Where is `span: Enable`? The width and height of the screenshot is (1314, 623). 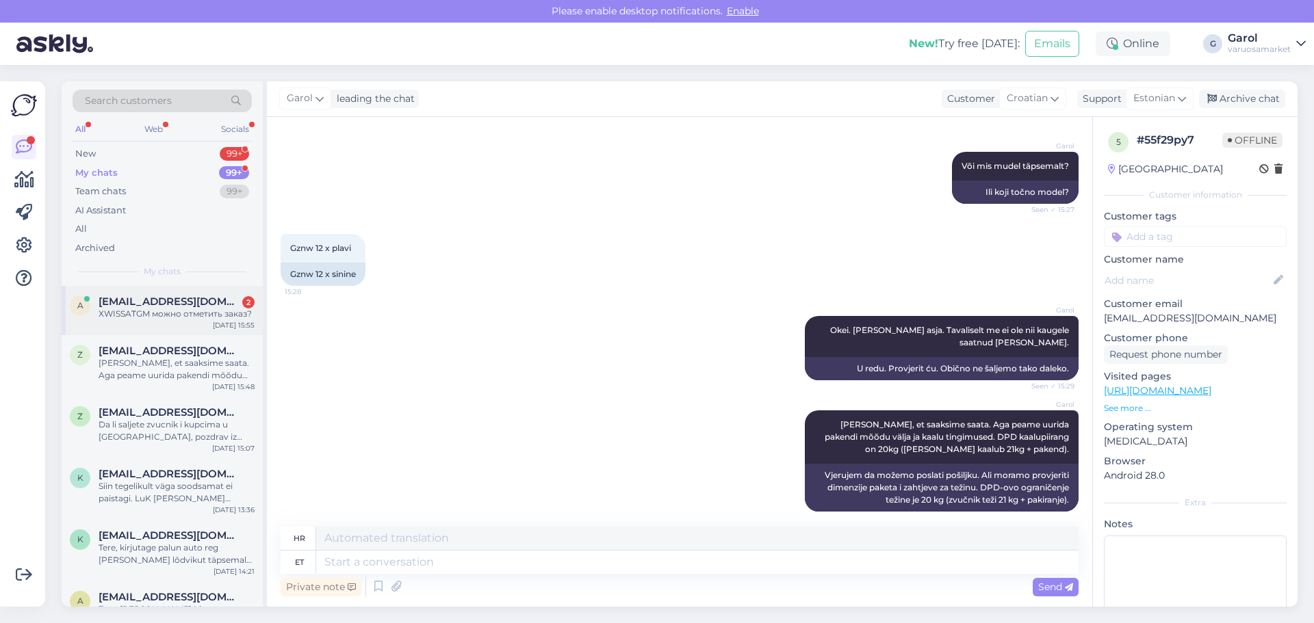 span: Enable is located at coordinates (742, 11).